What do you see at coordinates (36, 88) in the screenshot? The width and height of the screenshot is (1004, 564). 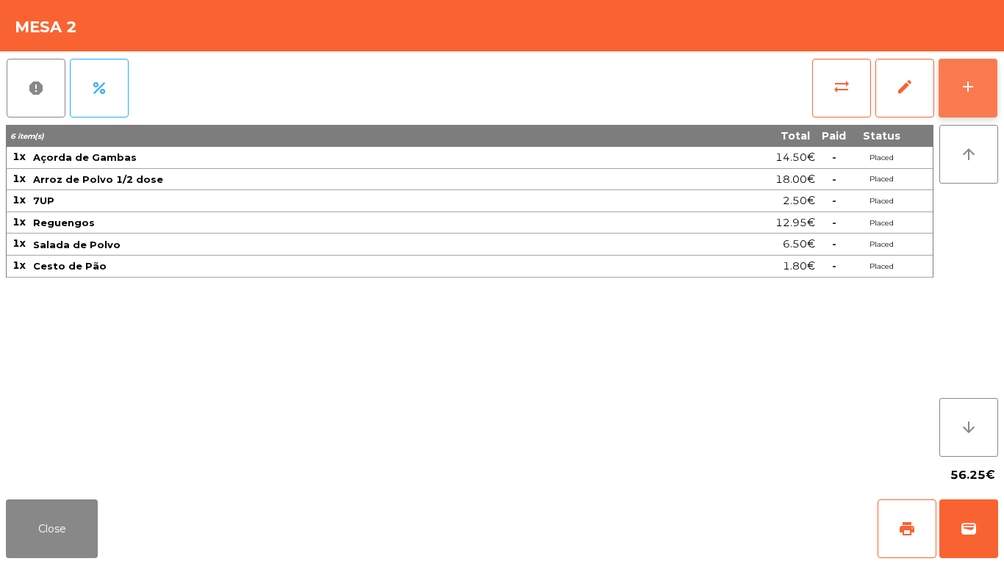 I see `span: report` at bounding box center [36, 88].